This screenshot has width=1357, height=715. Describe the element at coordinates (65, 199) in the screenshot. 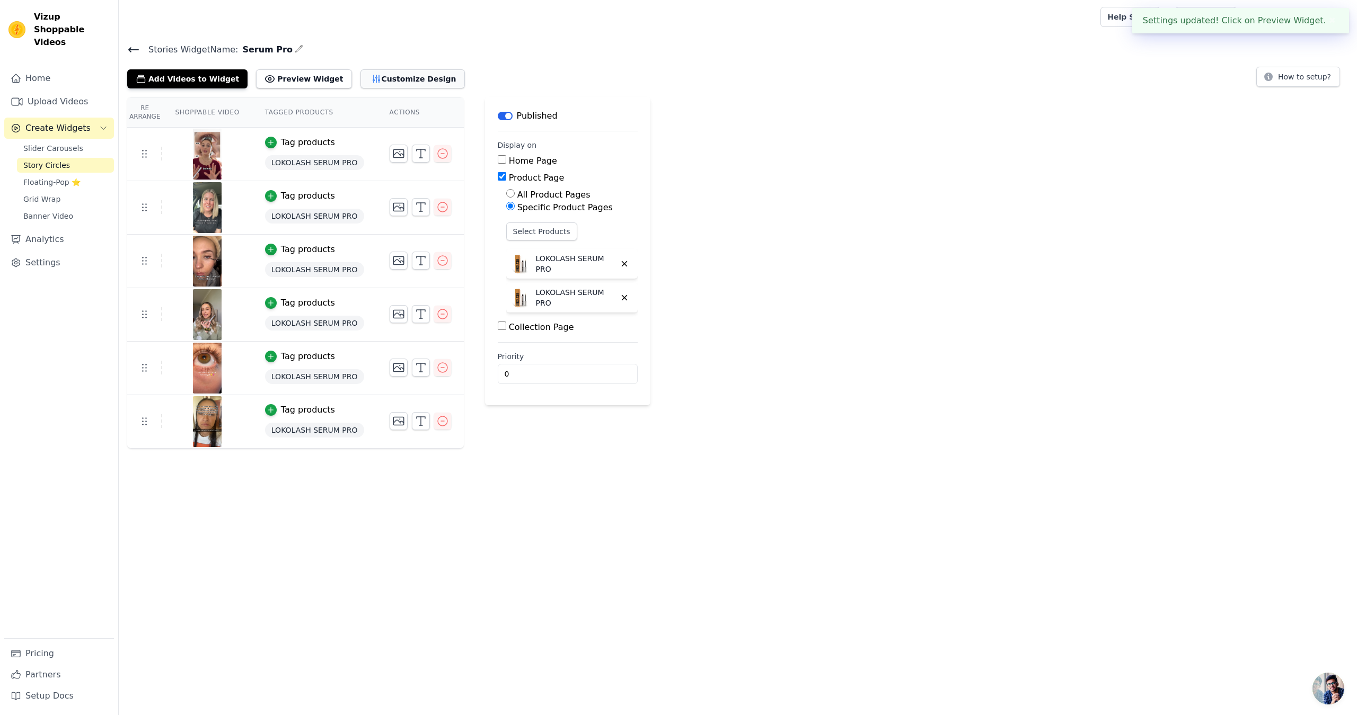

I see `a: Grid Wrap` at that location.